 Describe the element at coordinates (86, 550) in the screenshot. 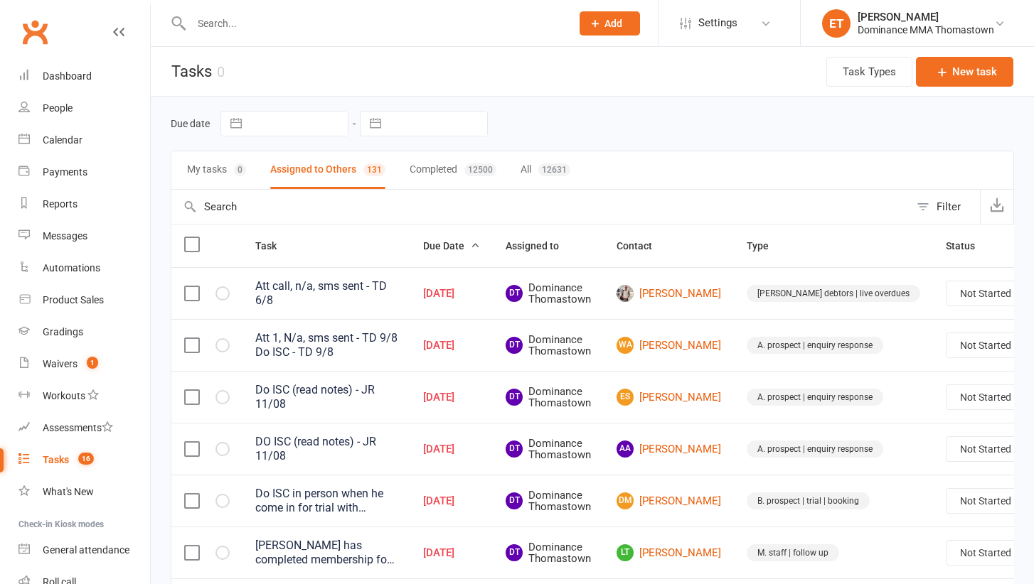

I see `div: General attendance` at that location.